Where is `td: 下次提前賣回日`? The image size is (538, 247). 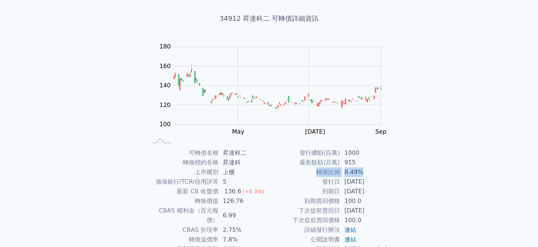 td: 下次提前賣回日 is located at coordinates (304, 211).